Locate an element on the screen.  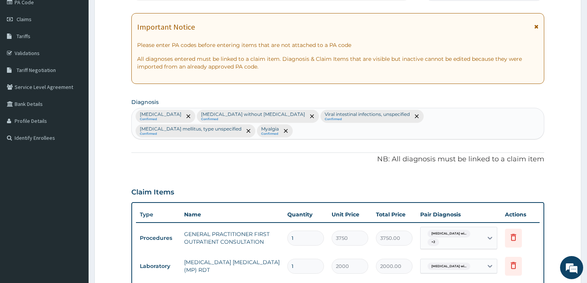
th: Quantity is located at coordinates (306, 215).